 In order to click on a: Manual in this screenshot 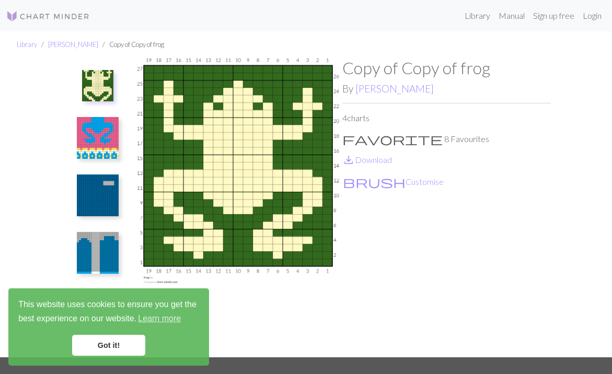, I will do `click(511, 16)`.